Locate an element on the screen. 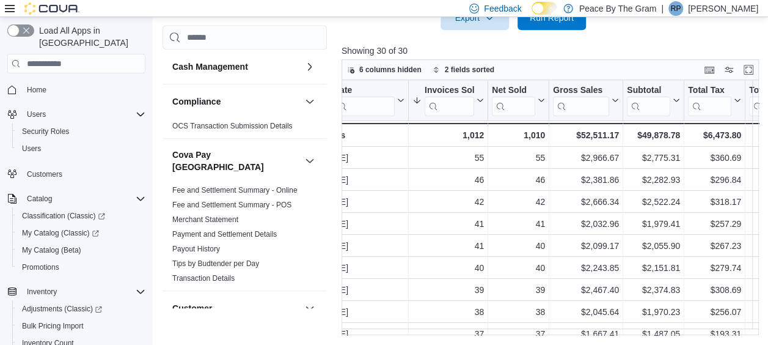  img: Cova is located at coordinates (52, 9).